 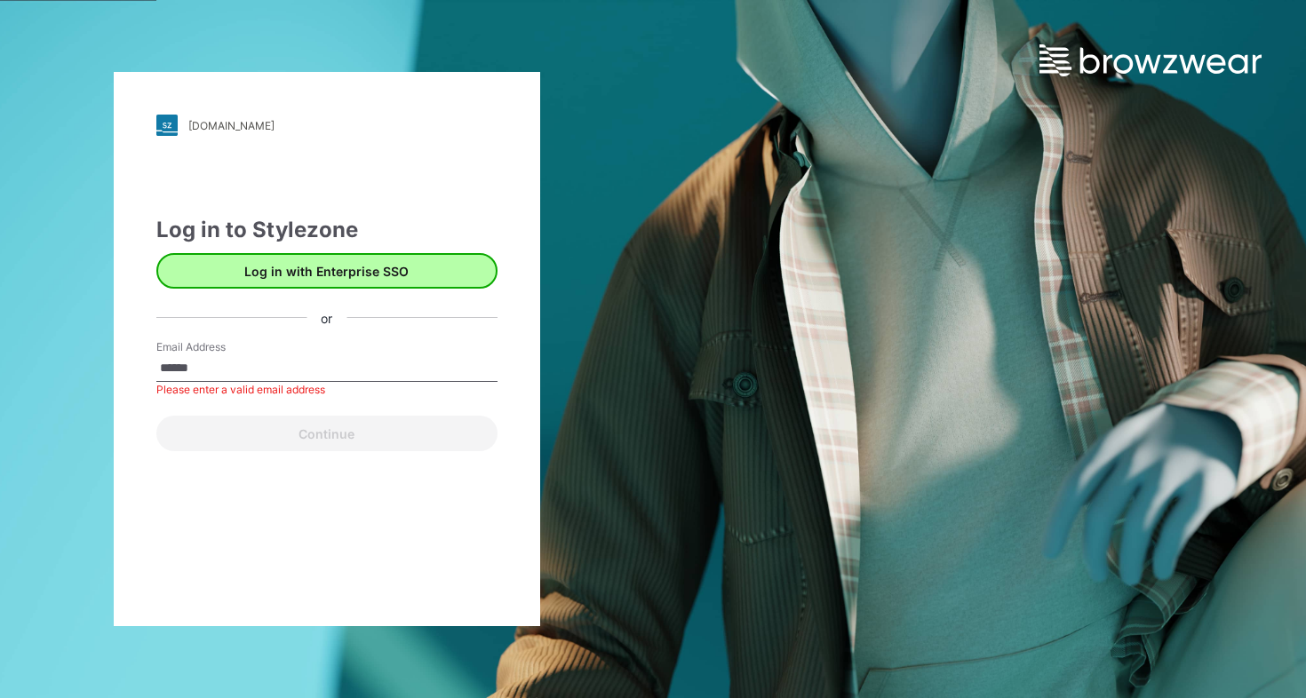 What do you see at coordinates (1151, 60) in the screenshot?
I see `img: browzwear-logo.e42bd6dac1945053ebaf764b6aa21510.svg` at bounding box center [1151, 60].